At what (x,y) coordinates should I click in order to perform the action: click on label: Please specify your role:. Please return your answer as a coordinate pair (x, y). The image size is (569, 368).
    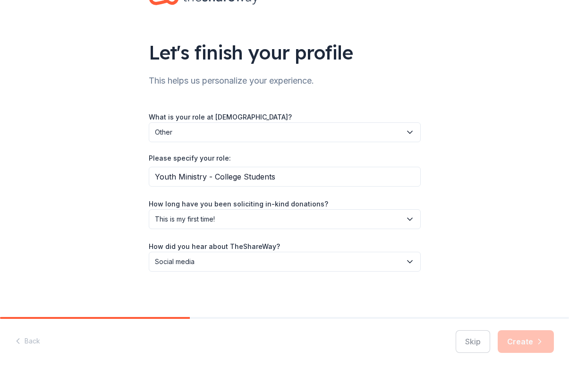
    Looking at the image, I should click on (190, 158).